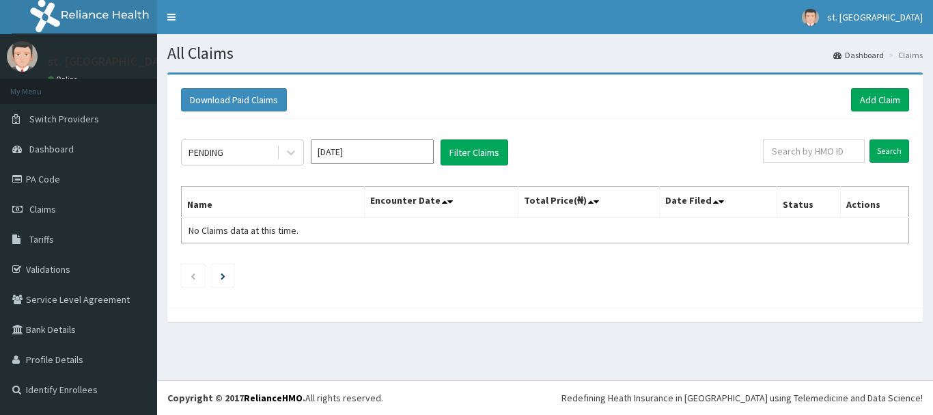 The height and width of the screenshot is (415, 933). I want to click on span: No Claims data at this time., so click(243, 230).